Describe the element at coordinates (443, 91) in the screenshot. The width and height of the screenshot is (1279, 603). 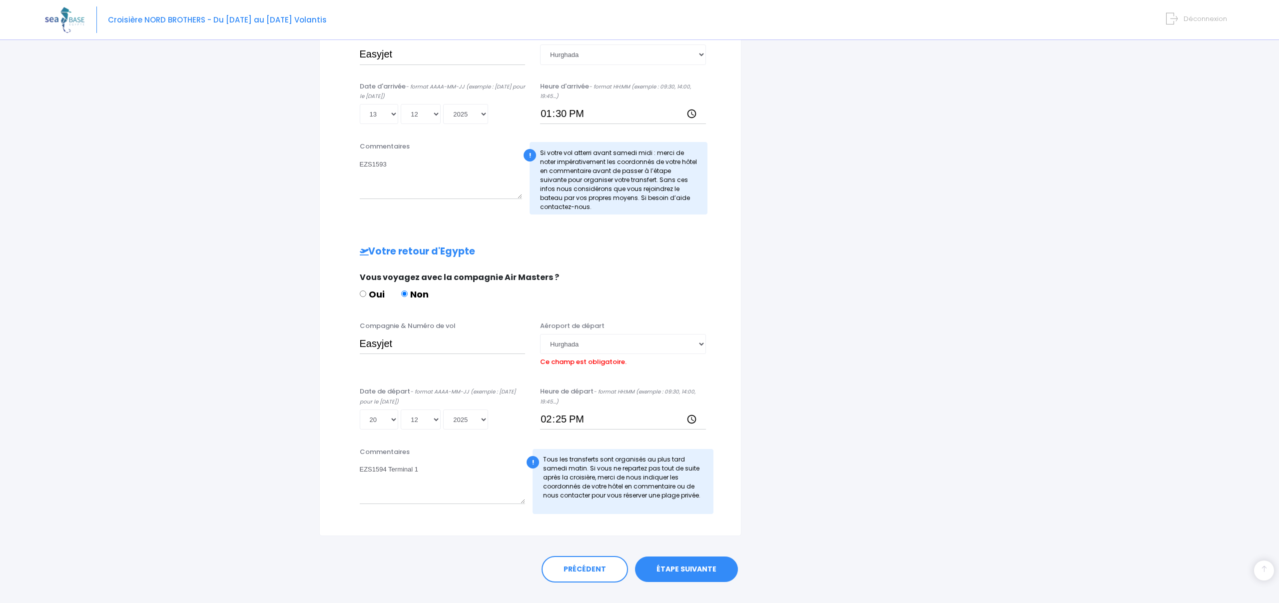
I see `label: Date d'arrivée` at that location.